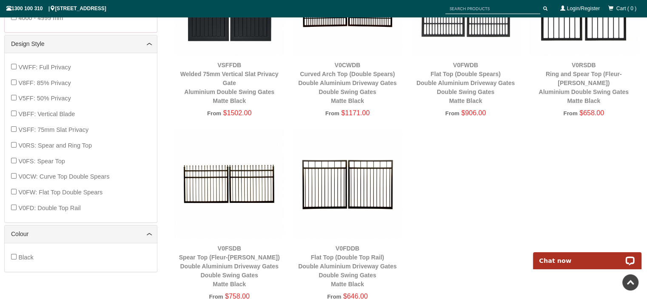  I want to click on span: $1171.00, so click(355, 113).